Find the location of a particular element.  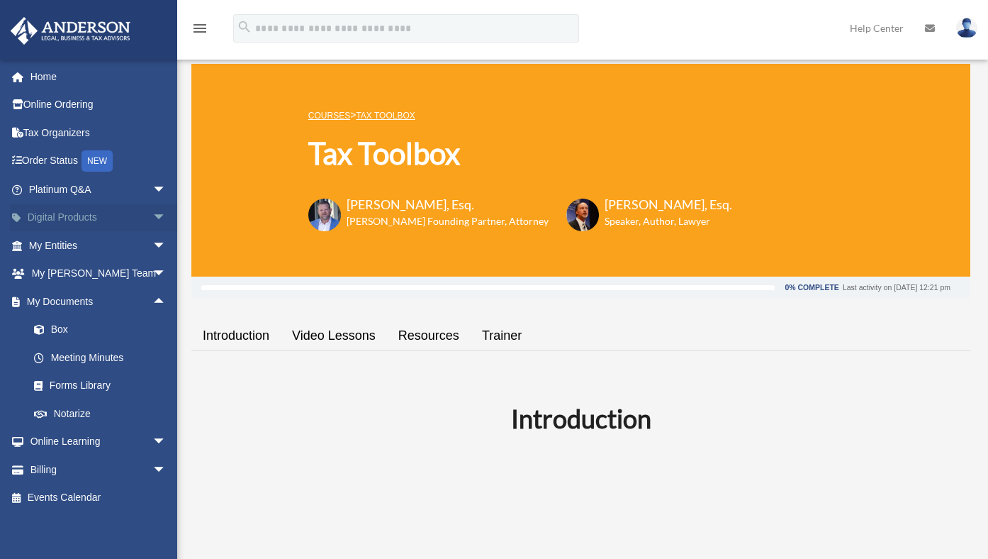

a: Online Ordering is located at coordinates (99, 105).